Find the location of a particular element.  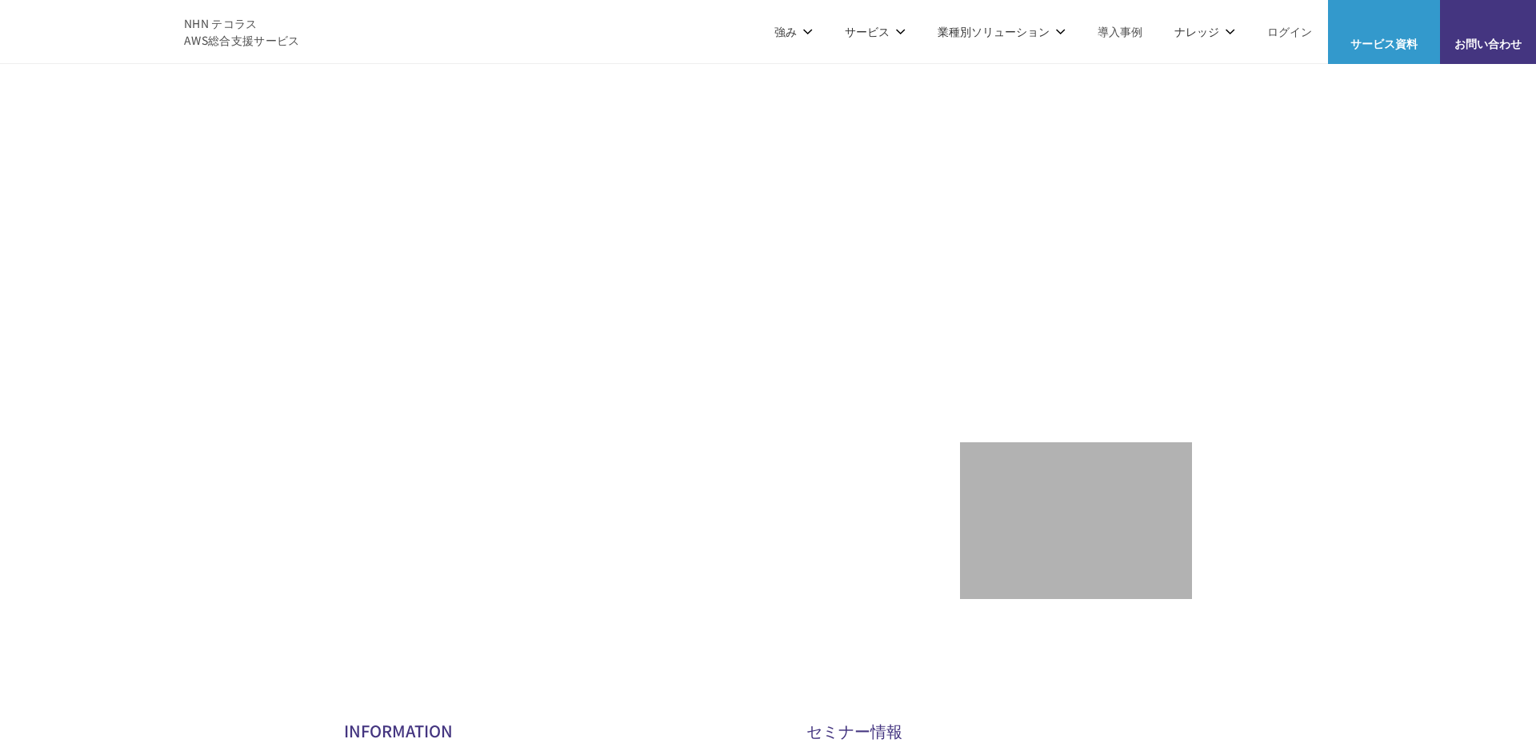

img: お問い合わせ is located at coordinates (1488, 22).